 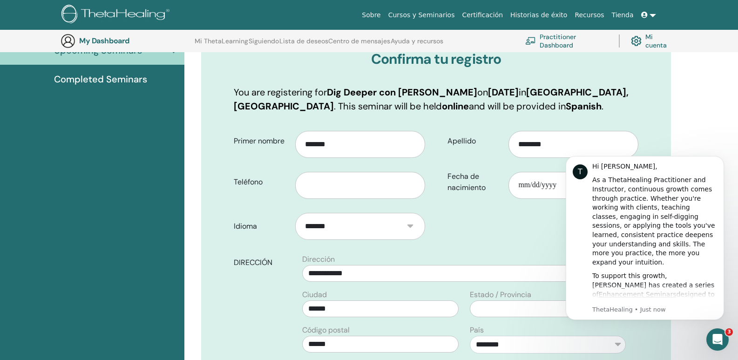 I want to click on label: Ciudad, so click(x=314, y=295).